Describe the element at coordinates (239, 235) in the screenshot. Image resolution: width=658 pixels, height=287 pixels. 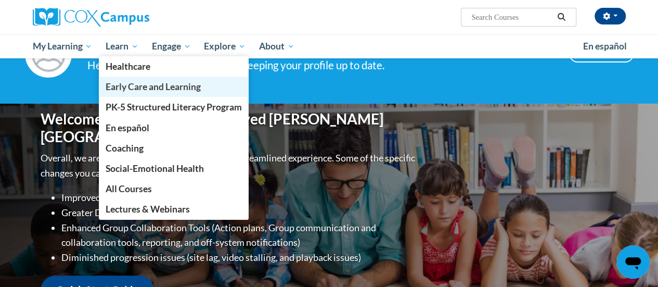
I see `li: Enhanced Group Collaboration Tools (Action plans, Group communication and collaboration tools, re...` at that location.